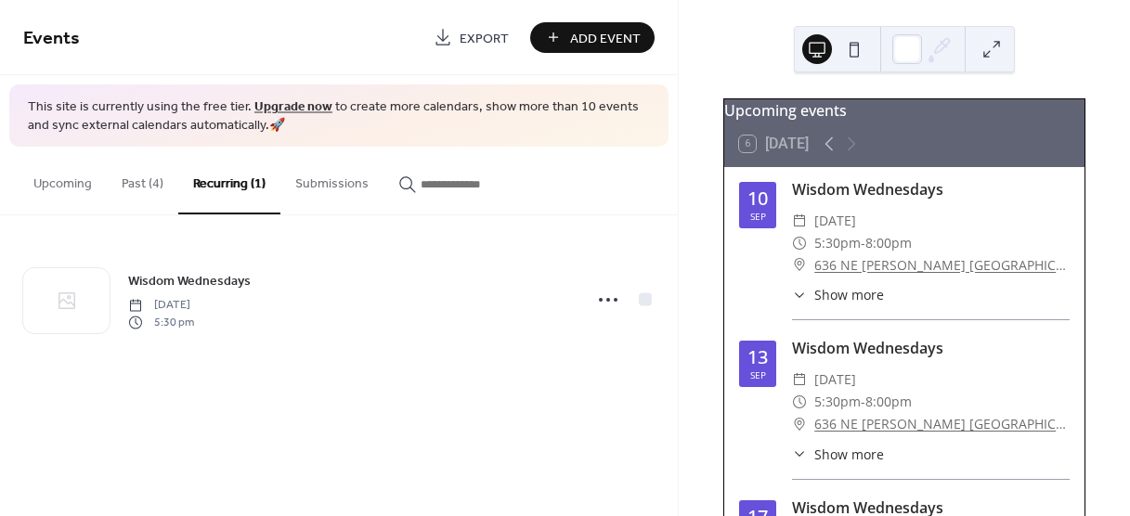 This screenshot has height=516, width=1130. Describe the element at coordinates (606, 38) in the screenshot. I see `span: Add Event` at that location.